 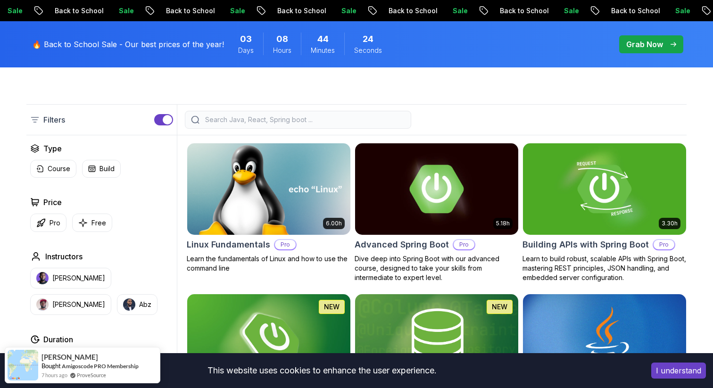 I want to click on a: Amigoscode PRO Membership, so click(x=100, y=366).